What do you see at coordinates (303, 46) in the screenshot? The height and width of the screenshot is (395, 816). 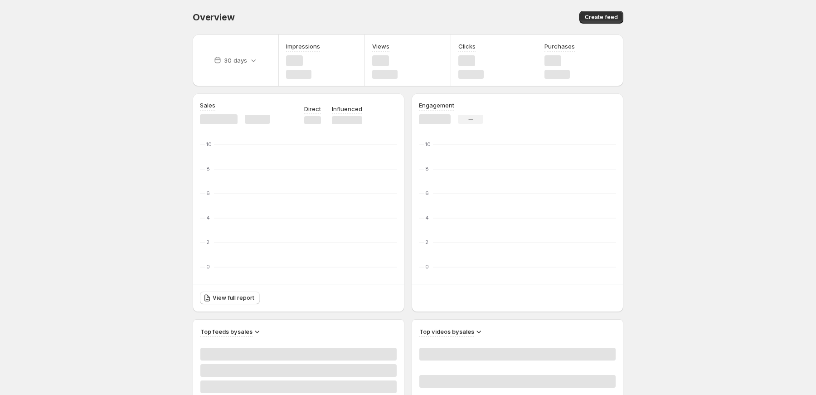 I see `h3: Impressions` at bounding box center [303, 46].